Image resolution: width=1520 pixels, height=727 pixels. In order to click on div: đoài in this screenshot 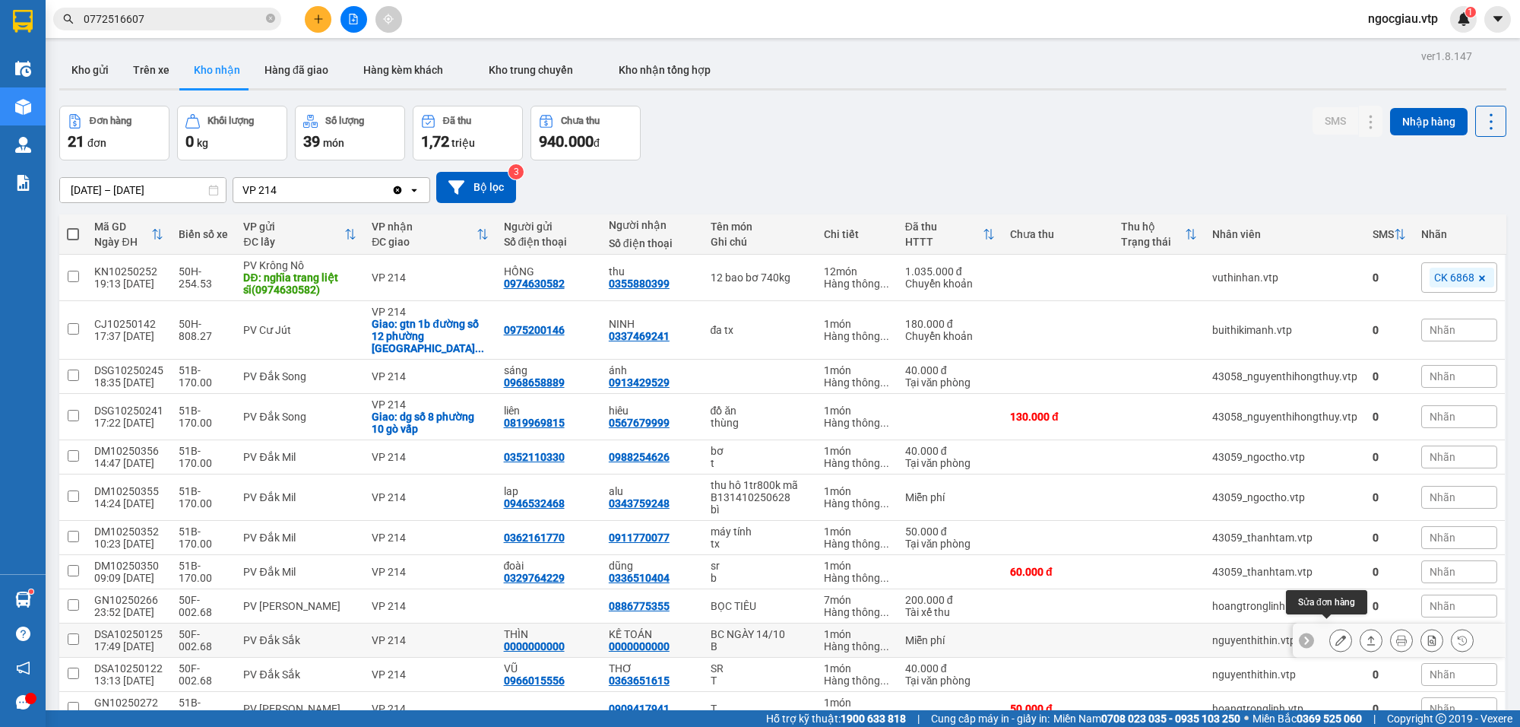, I will do `click(549, 565)`.